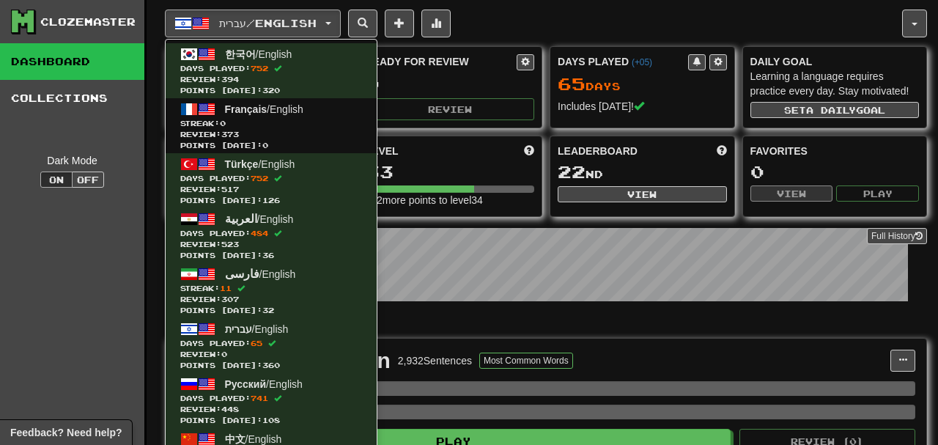 The height and width of the screenshot is (445, 938). What do you see at coordinates (382, 151) in the screenshot?
I see `span: Level` at bounding box center [382, 151].